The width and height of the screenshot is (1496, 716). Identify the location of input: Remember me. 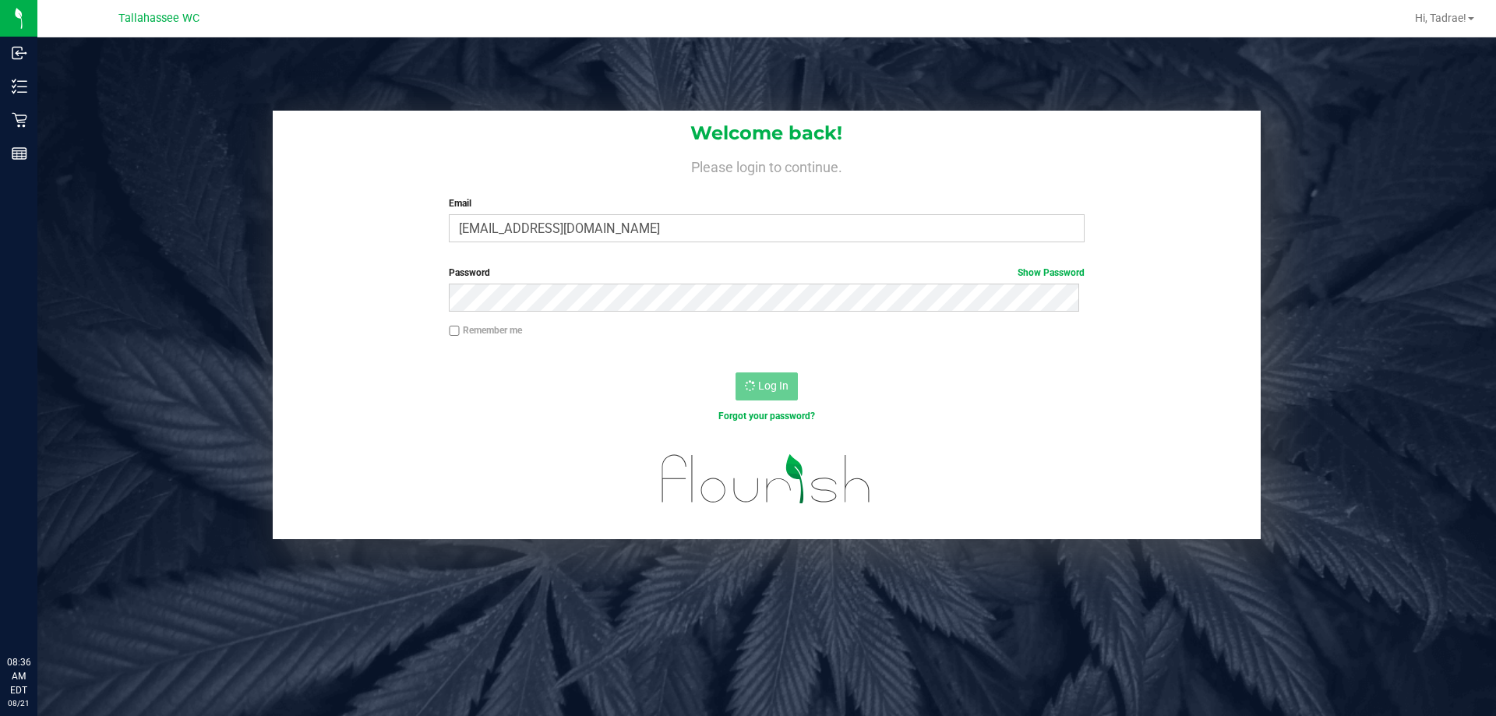
(454, 331).